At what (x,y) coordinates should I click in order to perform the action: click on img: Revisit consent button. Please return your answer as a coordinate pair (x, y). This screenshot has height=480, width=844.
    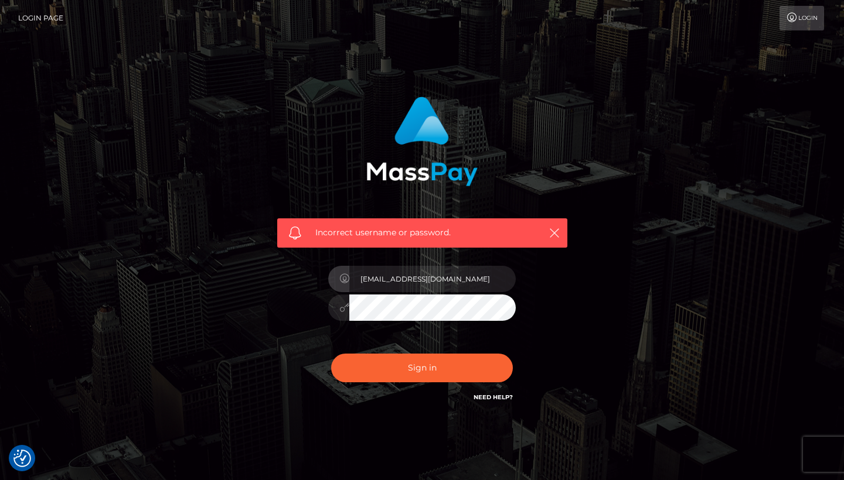
    Looking at the image, I should click on (22, 459).